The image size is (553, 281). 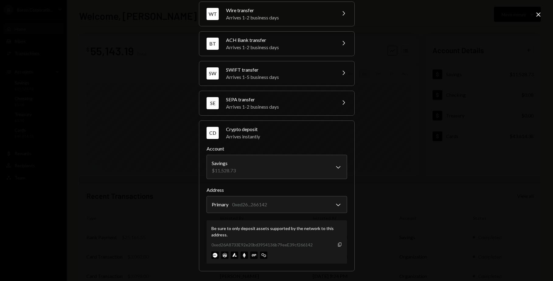 What do you see at coordinates (277, 190) in the screenshot?
I see `label: Address` at bounding box center [277, 190].